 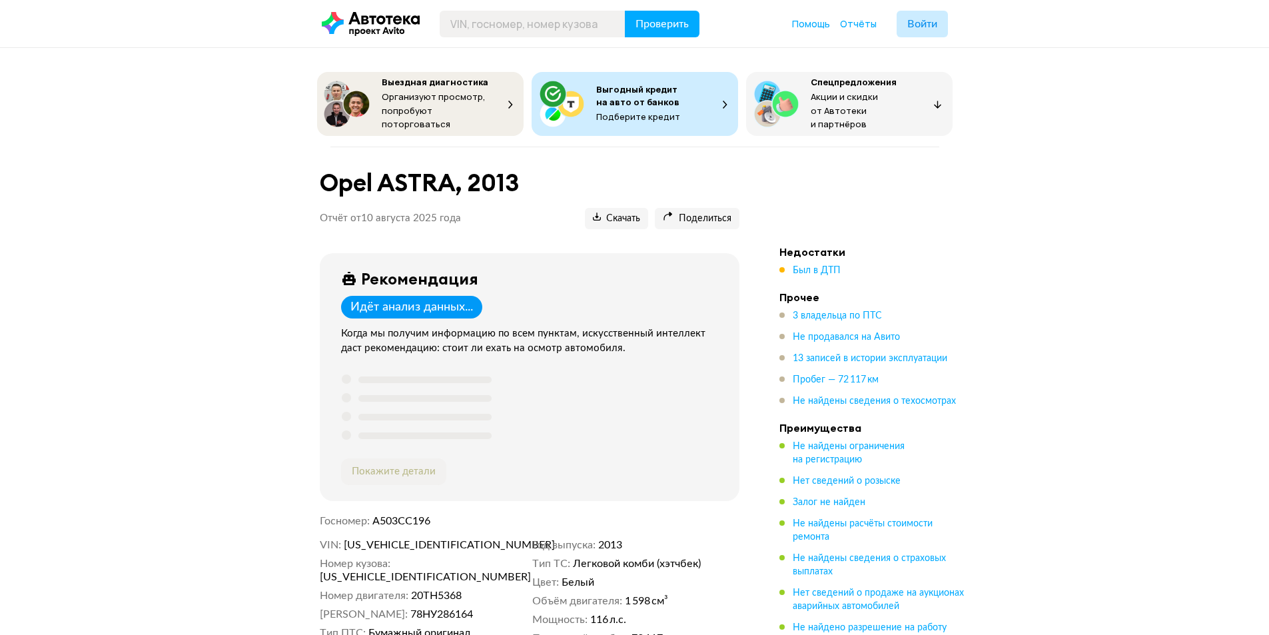 I want to click on span: 3 владельца по ПТС, so click(x=837, y=316).